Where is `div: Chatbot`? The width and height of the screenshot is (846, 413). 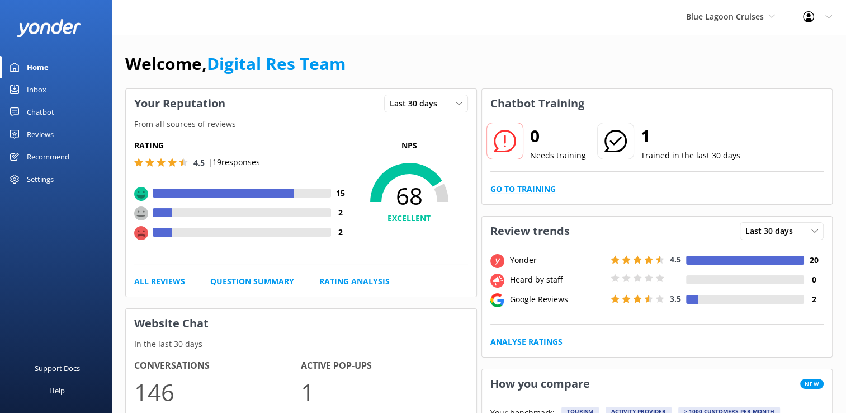 div: Chatbot is located at coordinates (40, 112).